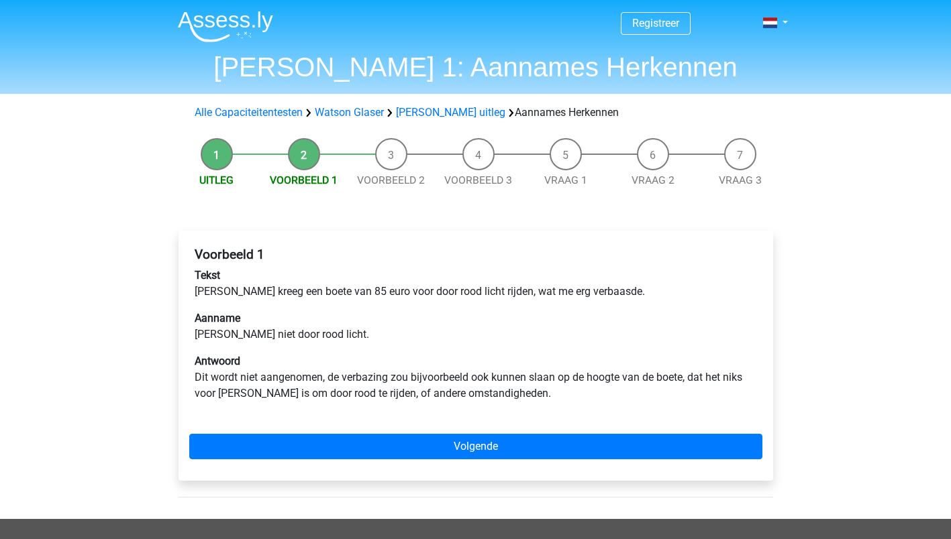  I want to click on a: Uitleg, so click(216, 180).